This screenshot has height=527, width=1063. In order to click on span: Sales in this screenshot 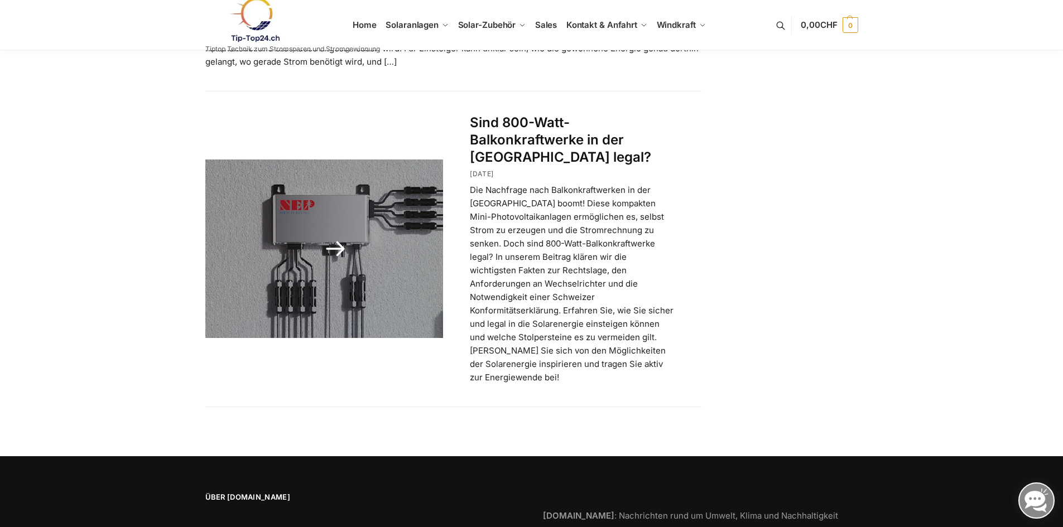, I will do `click(546, 25)`.